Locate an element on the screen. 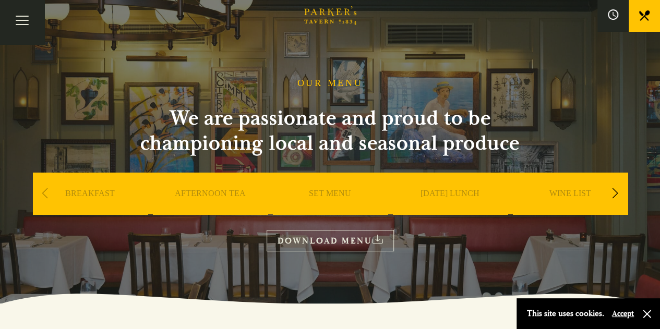  div: Next slide is located at coordinates (615, 194).